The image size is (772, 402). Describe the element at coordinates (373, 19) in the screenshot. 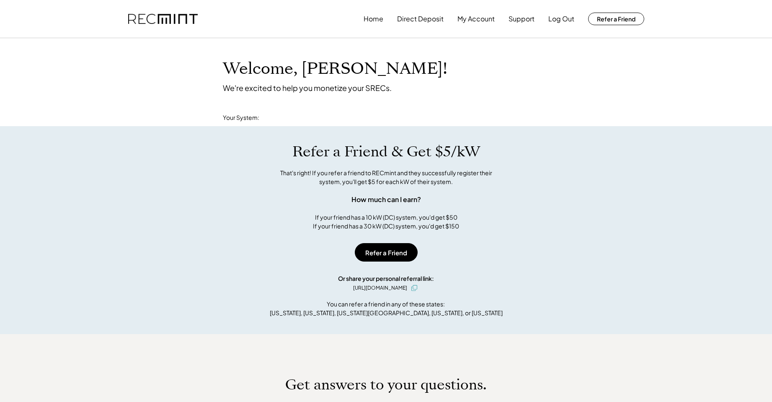

I see `button: Home` at that location.